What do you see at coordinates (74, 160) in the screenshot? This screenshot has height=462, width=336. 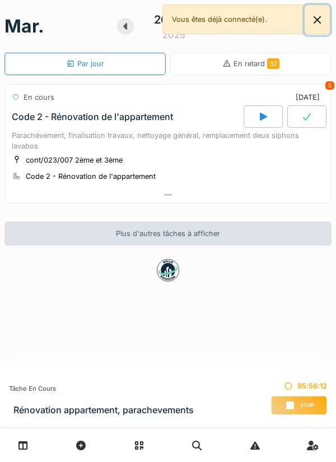 I see `div: cont/023/007 2ème et 3ème` at bounding box center [74, 160].